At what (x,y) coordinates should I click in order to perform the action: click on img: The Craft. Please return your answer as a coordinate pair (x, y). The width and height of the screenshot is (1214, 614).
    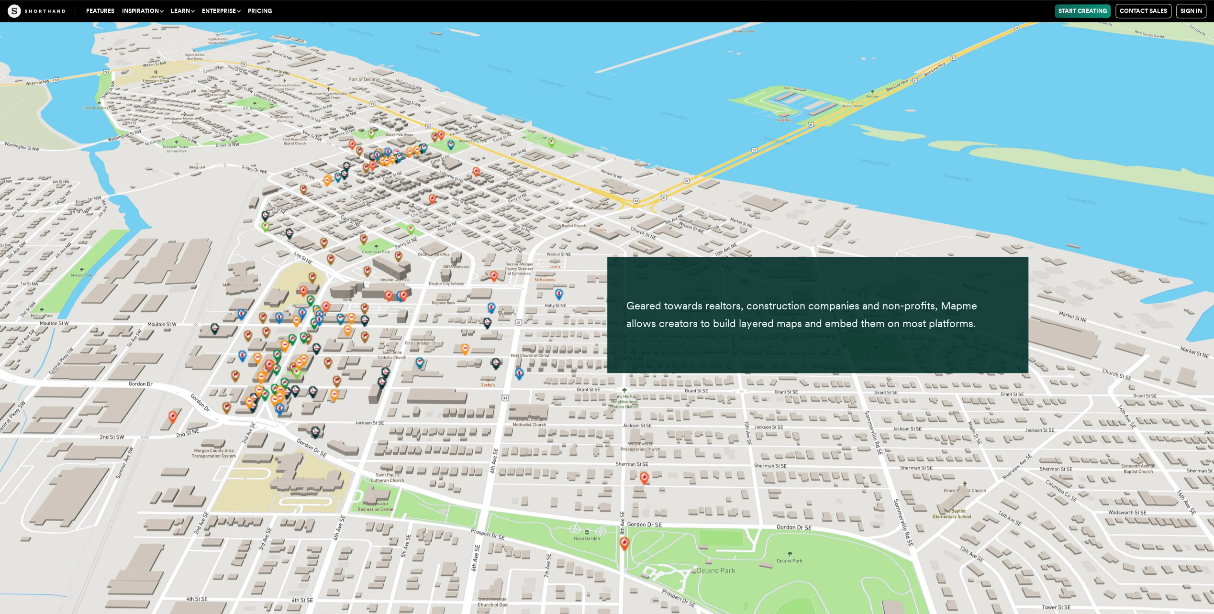
    Looking at the image, I should click on (36, 11).